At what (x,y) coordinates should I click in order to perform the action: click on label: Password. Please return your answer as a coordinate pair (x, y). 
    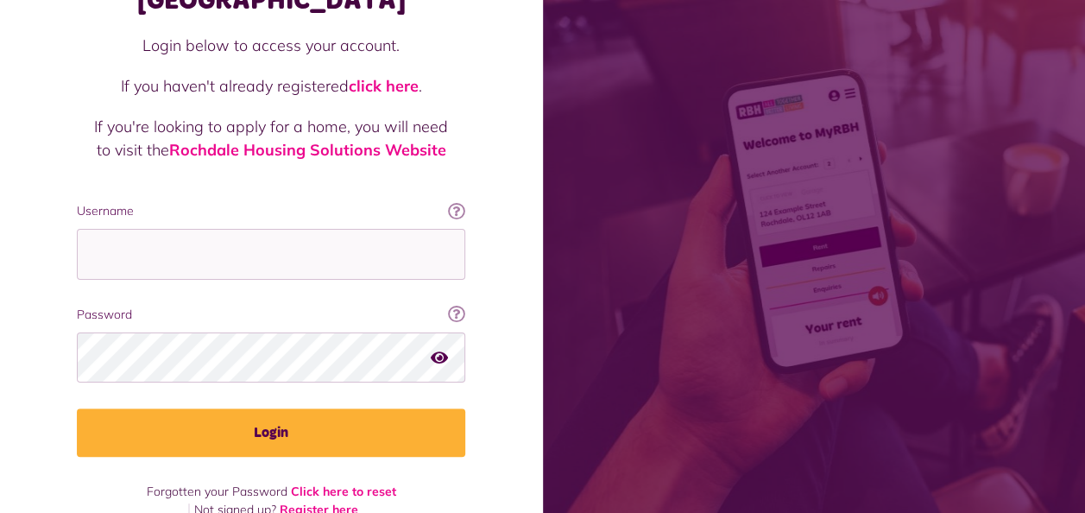
    Looking at the image, I should click on (271, 314).